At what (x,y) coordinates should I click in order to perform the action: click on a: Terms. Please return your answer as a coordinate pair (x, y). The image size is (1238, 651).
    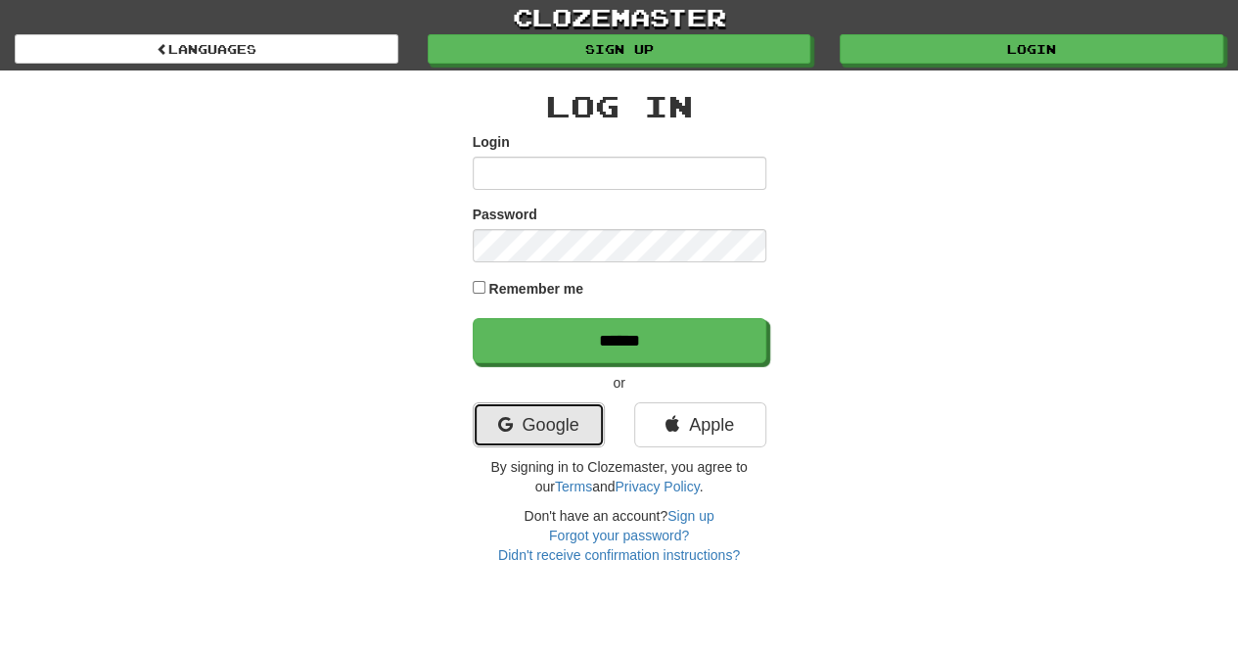
    Looking at the image, I should click on (573, 486).